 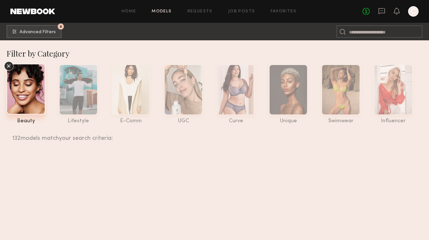 I want to click on a: Favorites, so click(x=283, y=11).